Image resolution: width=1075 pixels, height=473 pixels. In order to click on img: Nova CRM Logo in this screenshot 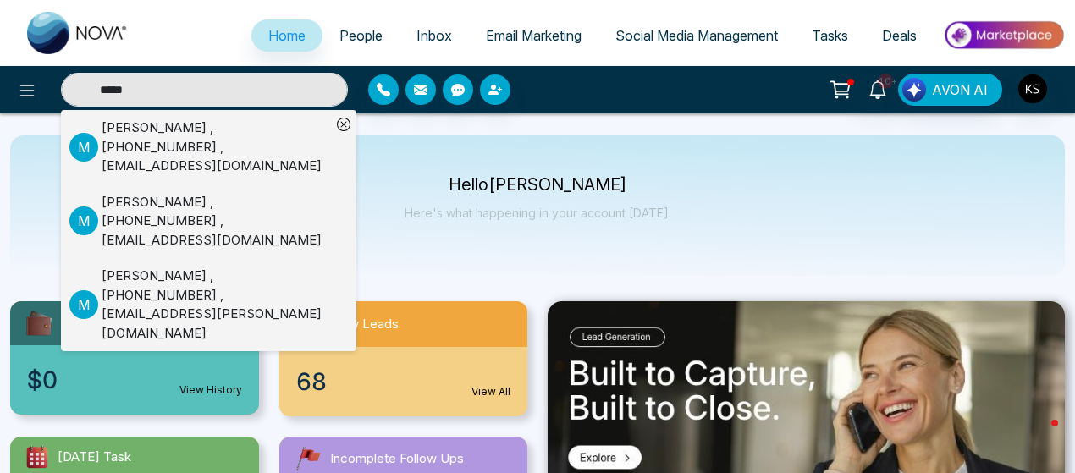, I will do `click(78, 33)`.